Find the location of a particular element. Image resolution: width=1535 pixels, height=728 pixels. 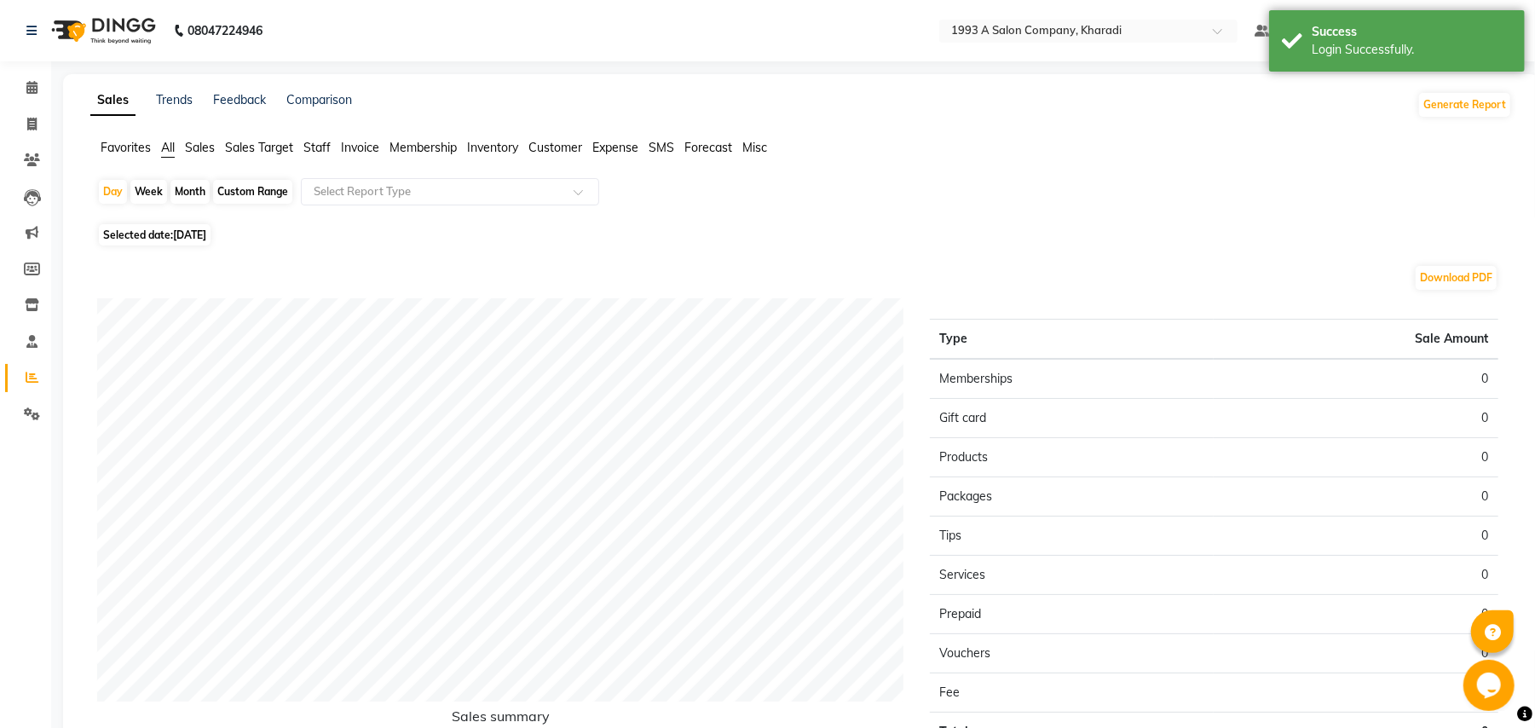

span: Forecast is located at coordinates (708, 147).